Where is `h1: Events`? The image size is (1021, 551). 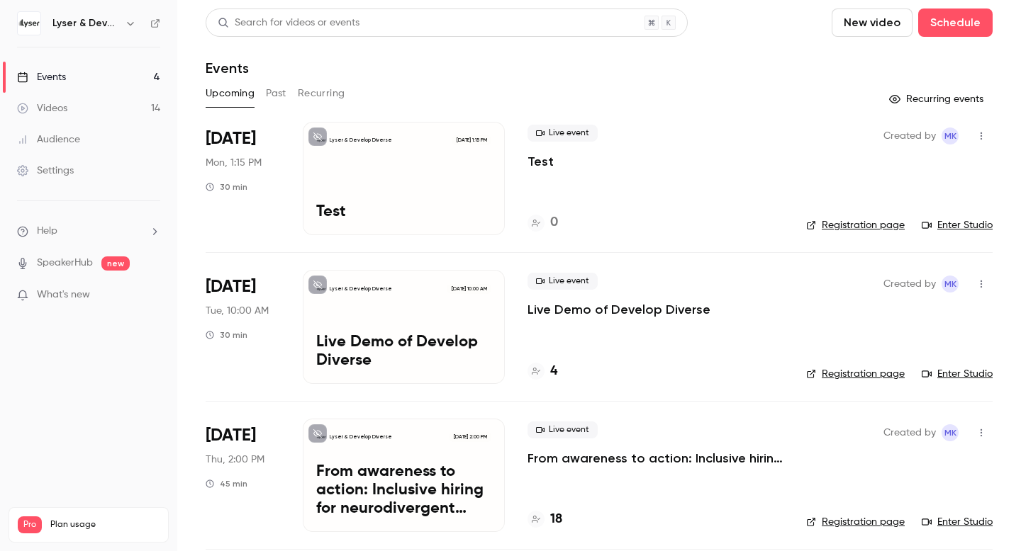
h1: Events is located at coordinates (227, 68).